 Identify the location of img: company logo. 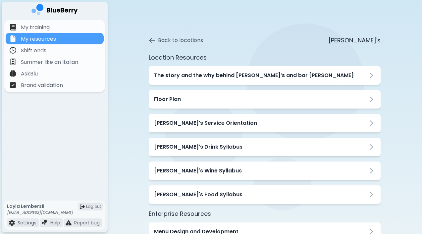
(55, 11).